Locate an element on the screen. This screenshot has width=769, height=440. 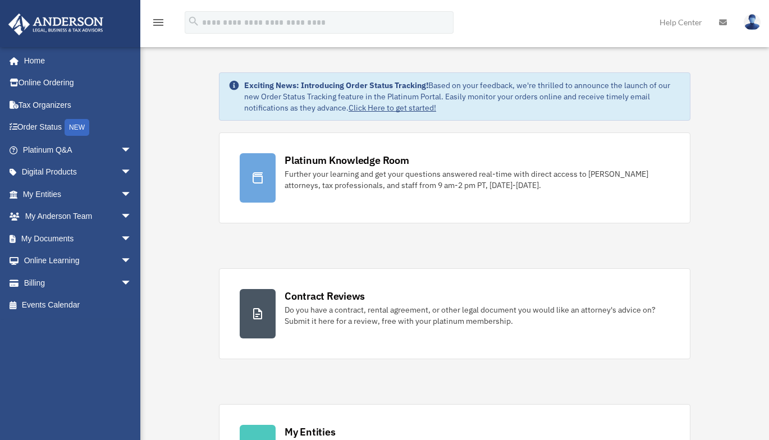
a: Home is located at coordinates (75, 61).